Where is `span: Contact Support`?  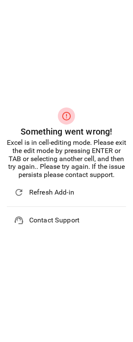
span: Contact Support is located at coordinates (74, 221).